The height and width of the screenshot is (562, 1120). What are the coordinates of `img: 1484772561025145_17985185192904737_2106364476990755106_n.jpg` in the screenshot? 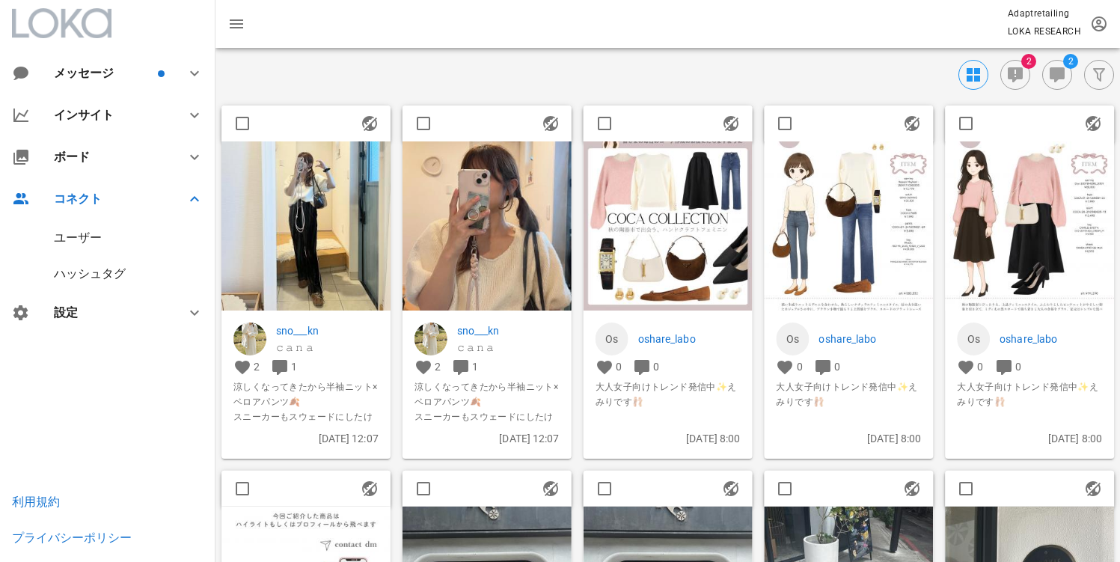 It's located at (668, 226).